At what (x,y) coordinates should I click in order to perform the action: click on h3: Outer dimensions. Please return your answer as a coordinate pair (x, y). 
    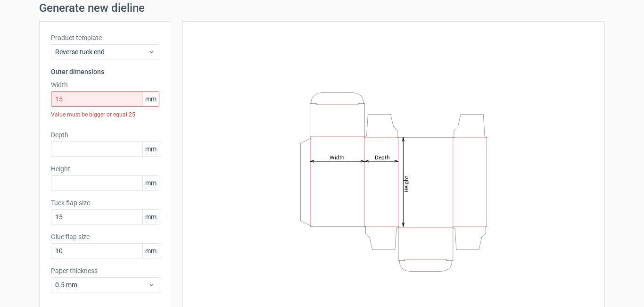
    Looking at the image, I should click on (105, 72).